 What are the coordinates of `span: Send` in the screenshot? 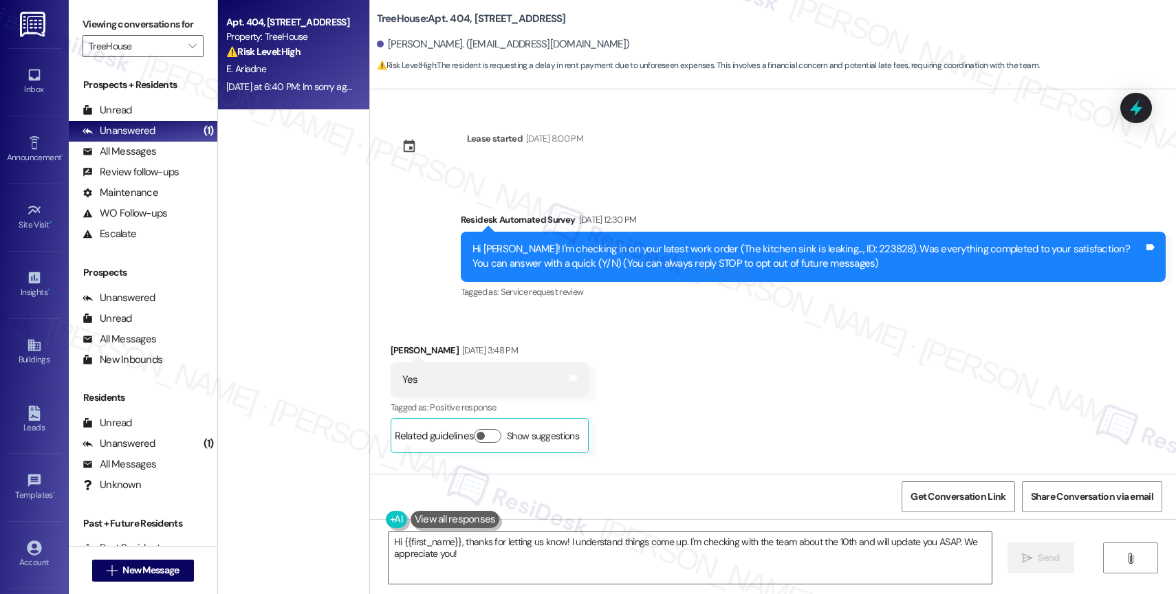 It's located at (1048, 558).